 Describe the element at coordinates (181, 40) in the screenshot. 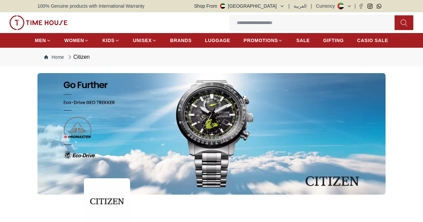

I see `span: BRANDS` at that location.